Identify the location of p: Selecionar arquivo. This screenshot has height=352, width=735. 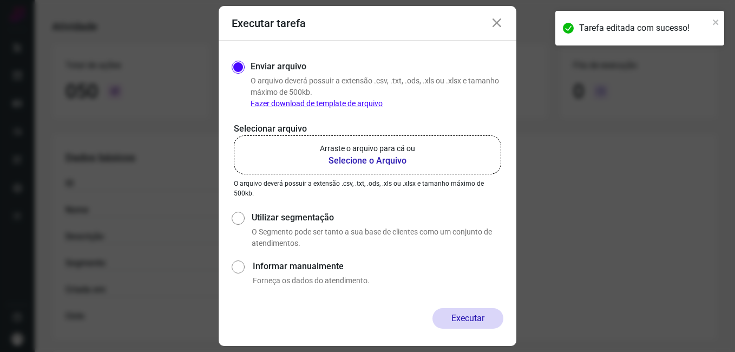
(367, 129).